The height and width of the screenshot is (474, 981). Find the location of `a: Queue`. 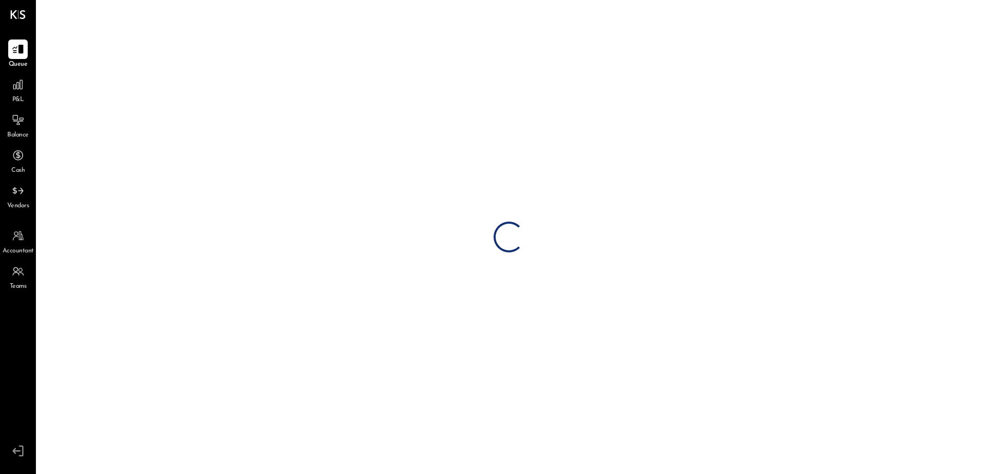

a: Queue is located at coordinates (18, 54).